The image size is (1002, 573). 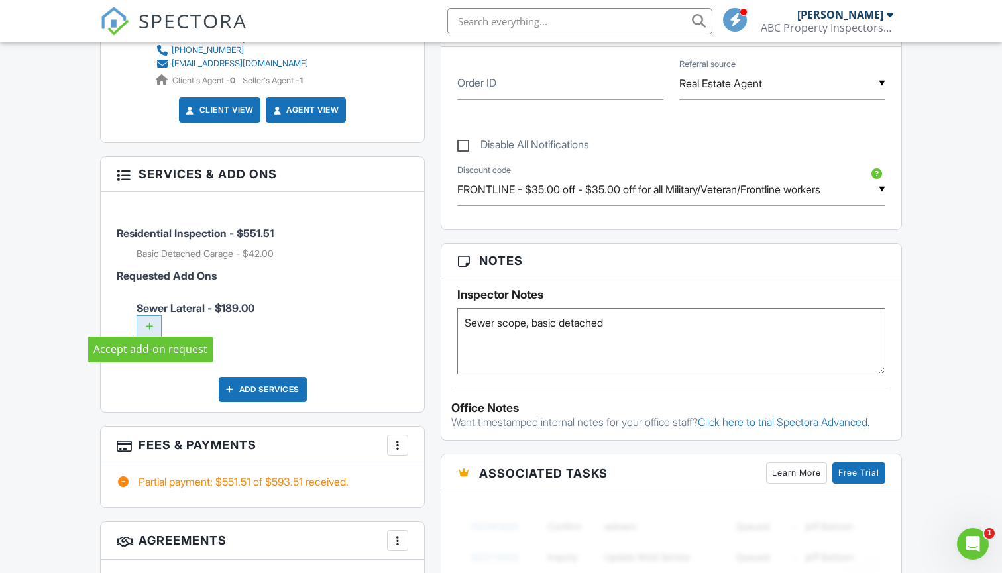 What do you see at coordinates (671, 408) in the screenshot?
I see `div: Office Notes` at bounding box center [671, 408].